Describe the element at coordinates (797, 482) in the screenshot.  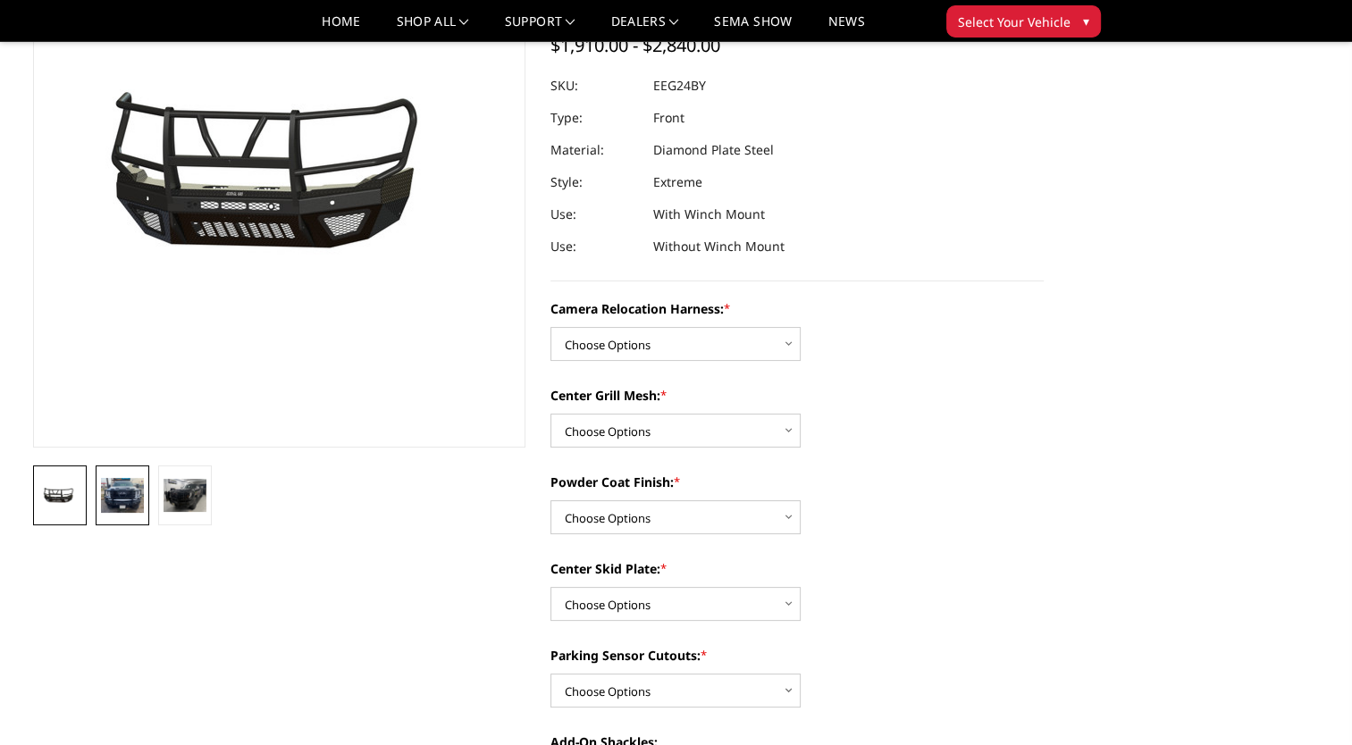
I see `label: Powder Coat Finish:` at that location.